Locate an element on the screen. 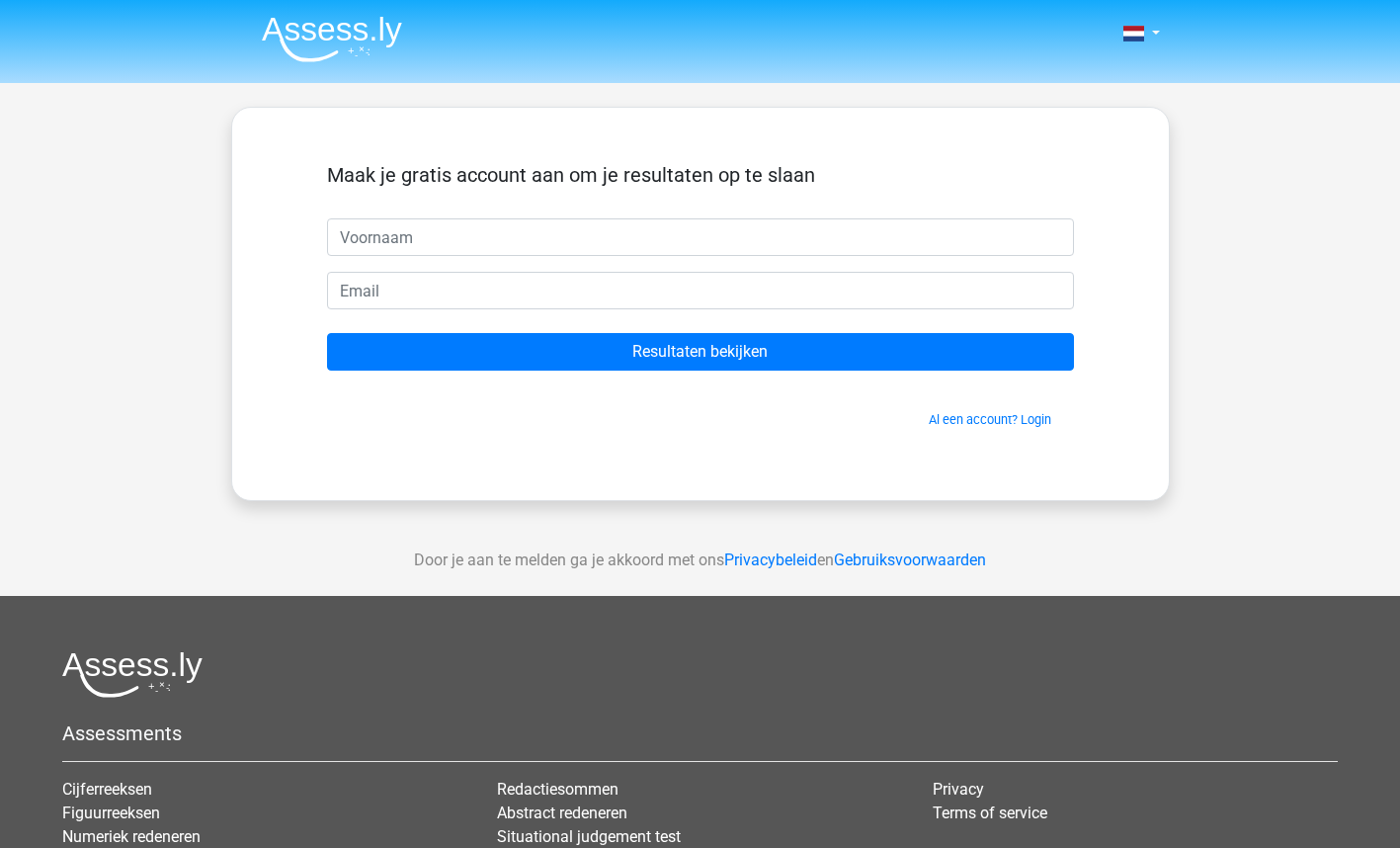  a: Terms of service is located at coordinates (990, 812).